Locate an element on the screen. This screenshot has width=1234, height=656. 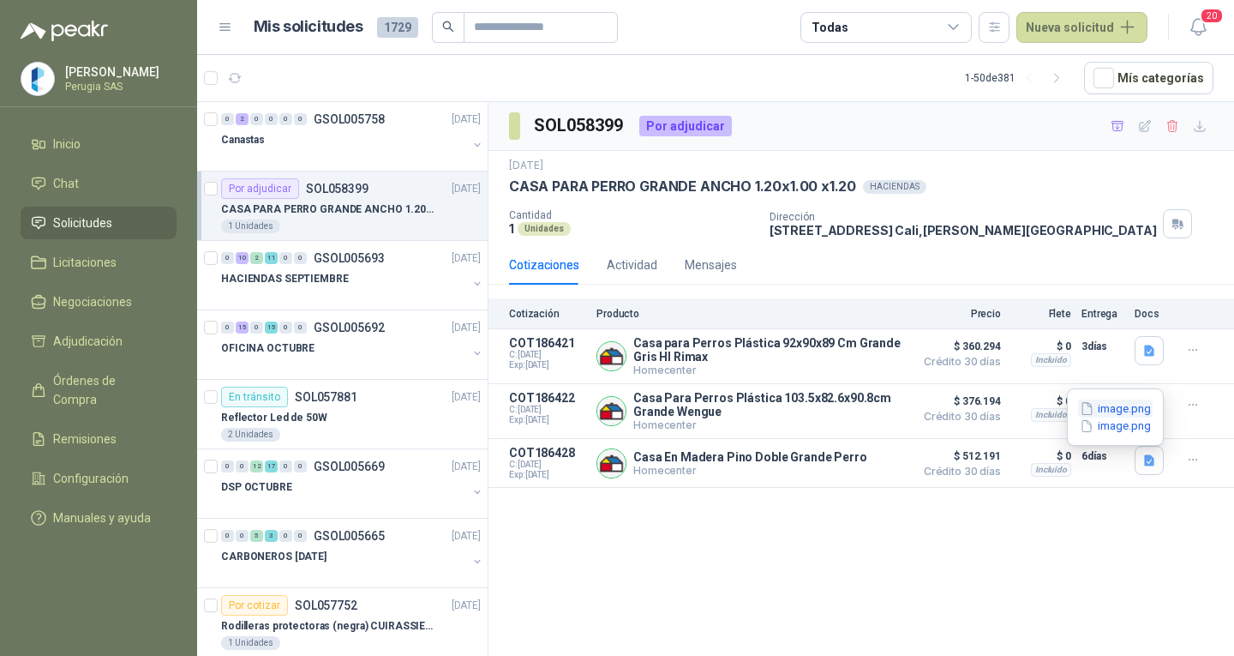
p: $ 0 is located at coordinates (1042, 346).